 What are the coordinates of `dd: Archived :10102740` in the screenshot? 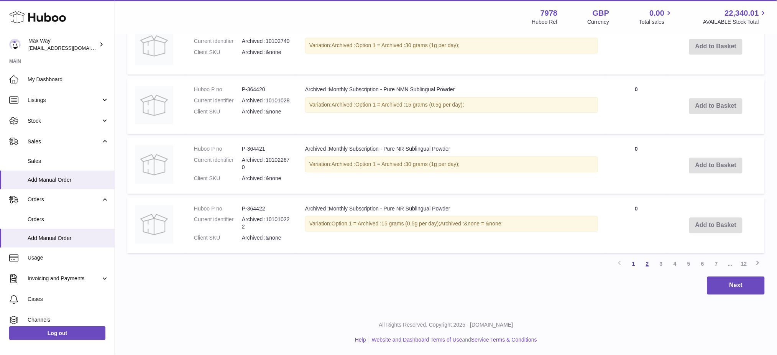 It's located at (266, 41).